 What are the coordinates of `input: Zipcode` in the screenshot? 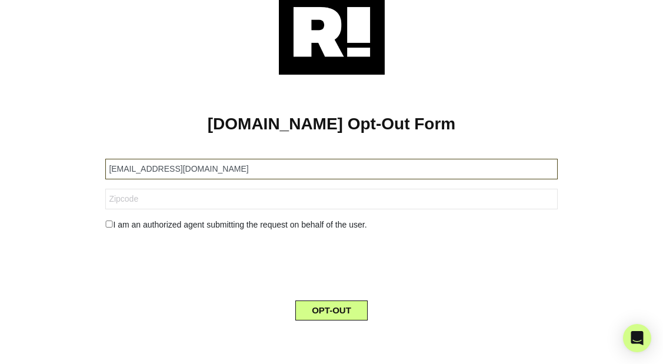 It's located at (331, 199).